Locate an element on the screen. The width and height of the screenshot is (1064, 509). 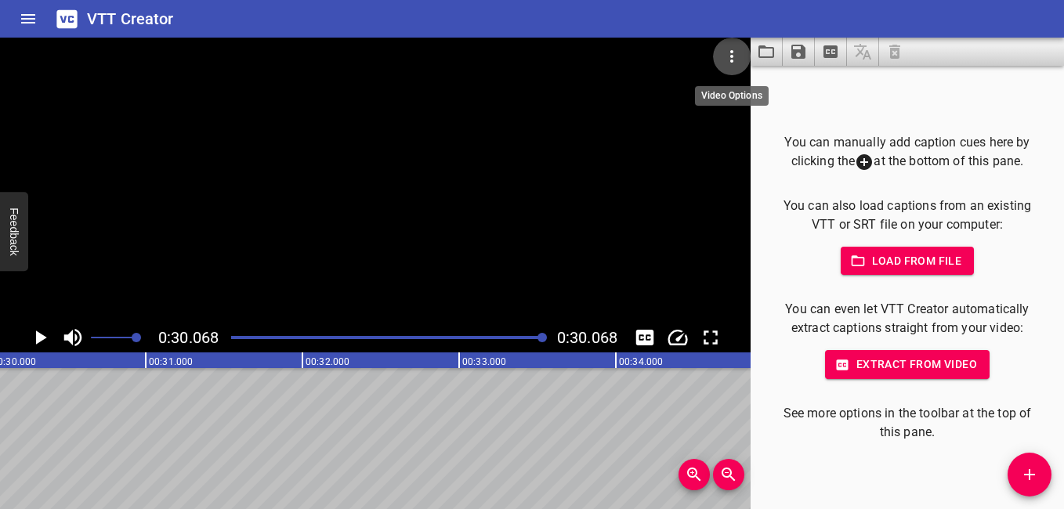
button: Toggle mute is located at coordinates (73, 338).